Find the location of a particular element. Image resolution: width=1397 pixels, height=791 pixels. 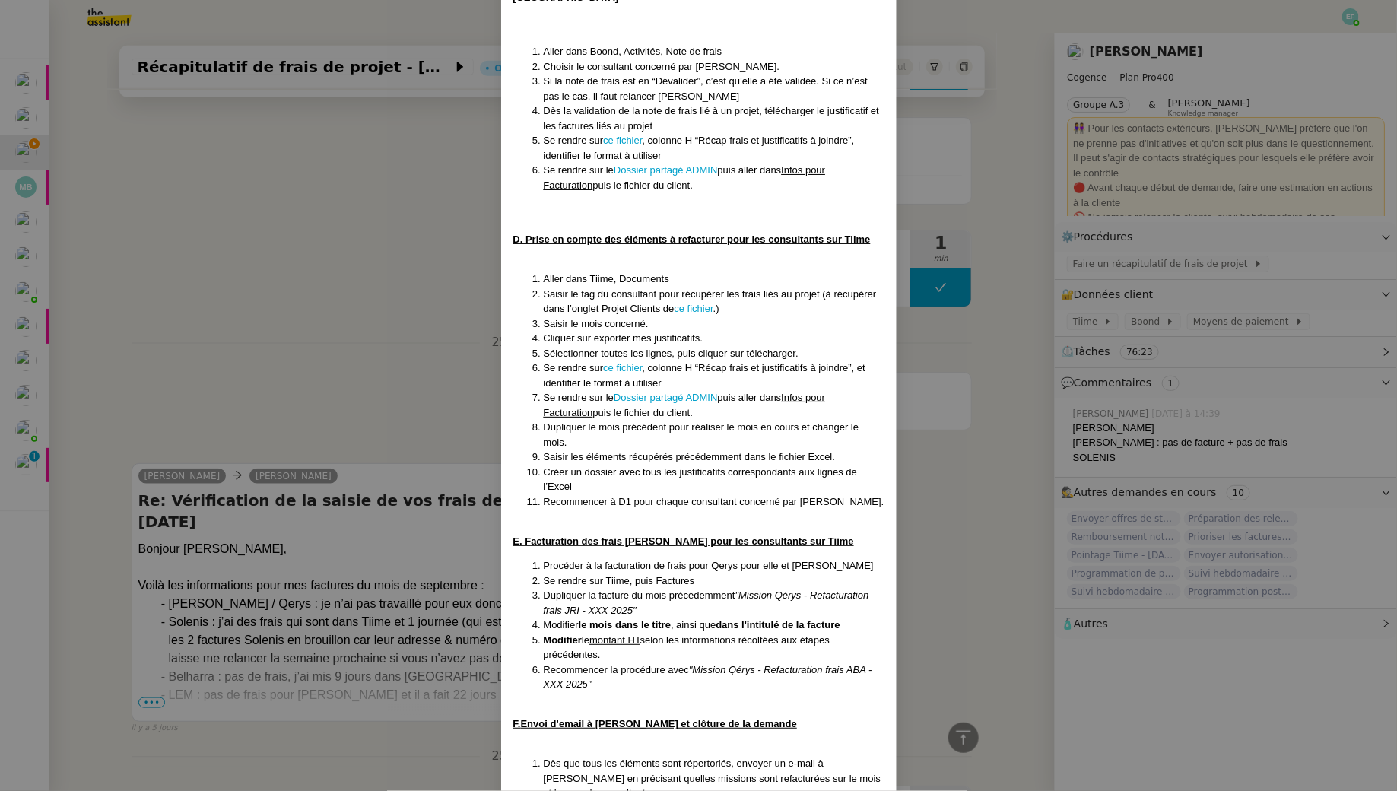

li: Recommencer la procédure avec is located at coordinates (714, 677).